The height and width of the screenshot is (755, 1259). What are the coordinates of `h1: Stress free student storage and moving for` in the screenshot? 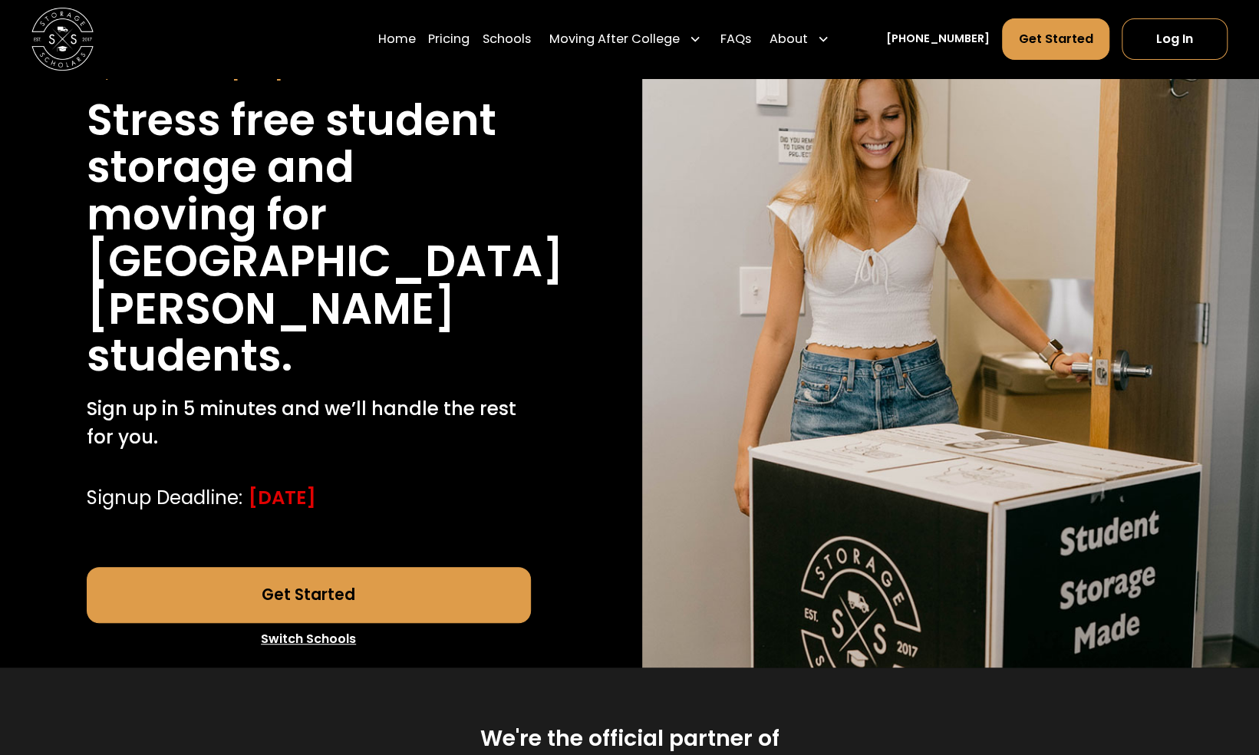 It's located at (308, 167).